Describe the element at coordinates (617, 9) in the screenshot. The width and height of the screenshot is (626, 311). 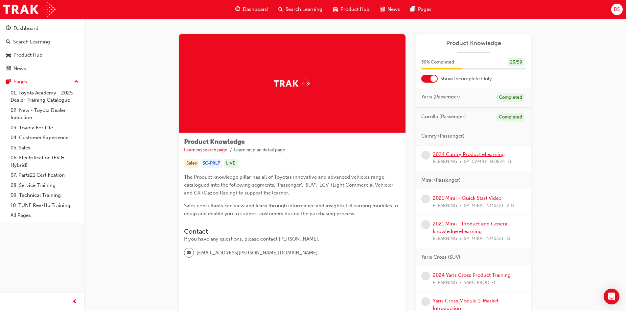
I see `button: BS` at that location.